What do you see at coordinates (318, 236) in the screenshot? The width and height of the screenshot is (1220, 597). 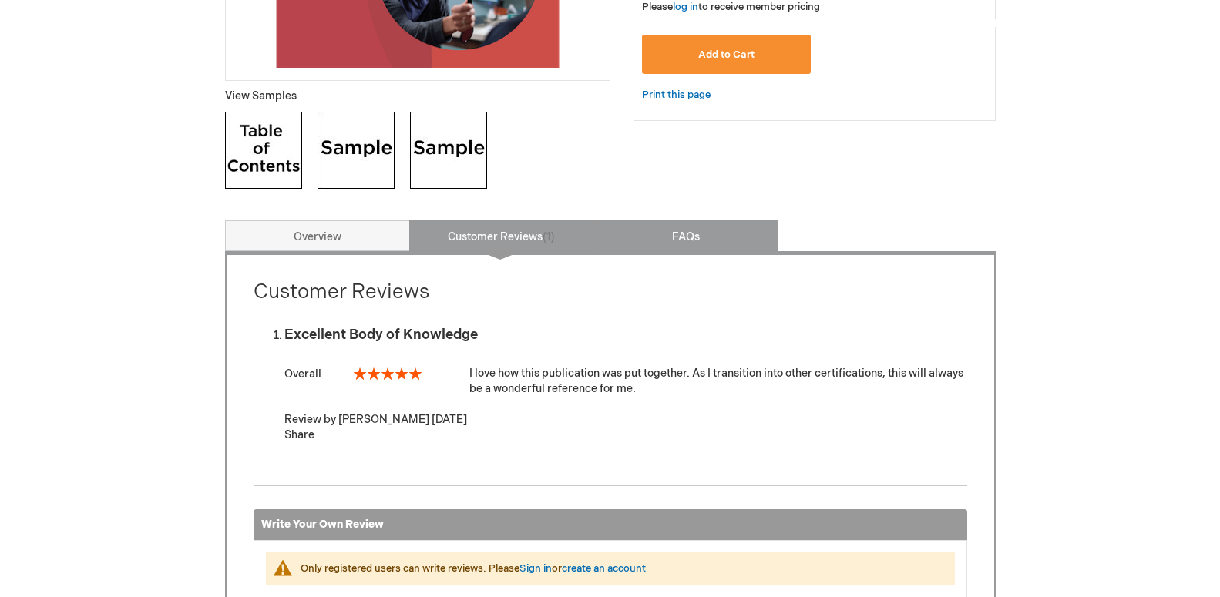 I see `a: Overview` at bounding box center [318, 236].